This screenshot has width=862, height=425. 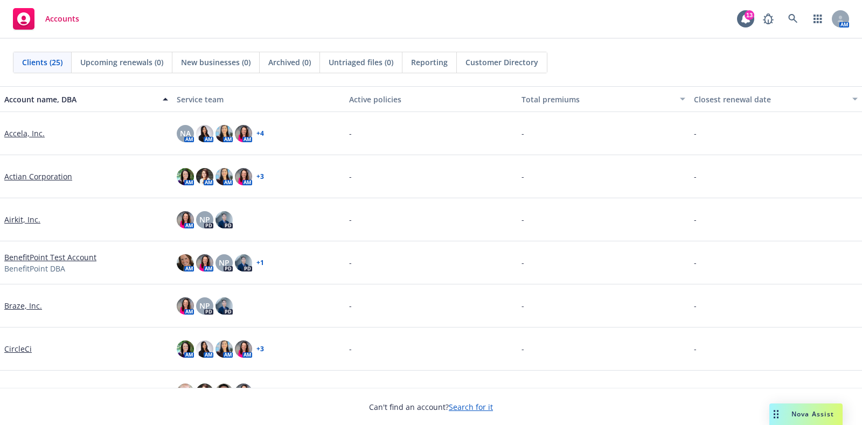 What do you see at coordinates (429, 62) in the screenshot?
I see `span: Reporting` at bounding box center [429, 62].